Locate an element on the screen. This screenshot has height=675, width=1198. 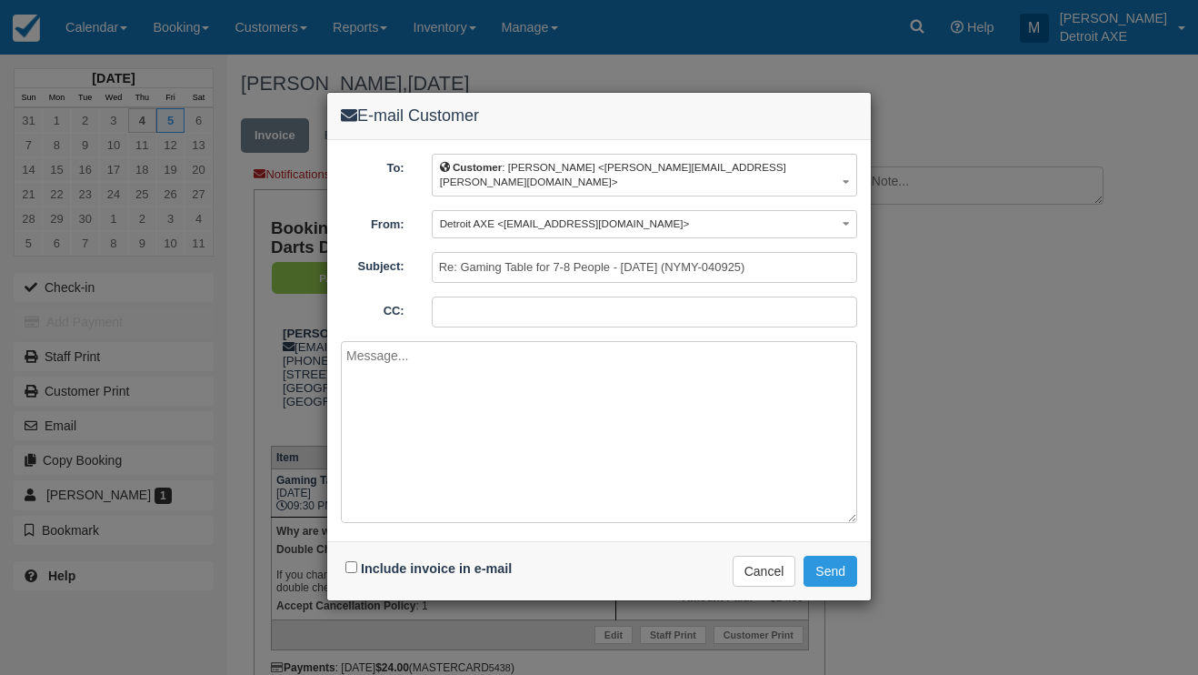
button: Send is located at coordinates (830, 571).